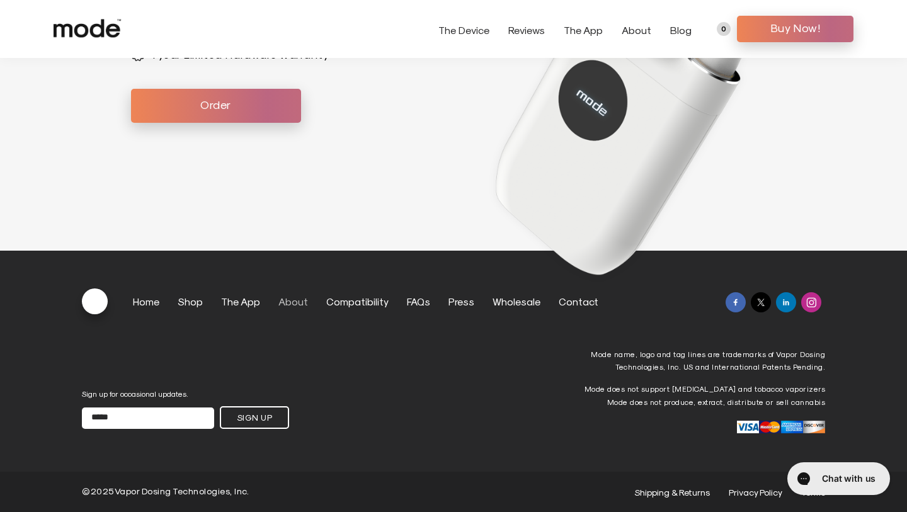  I want to click on img: facebook sharing button, so click(736, 302).